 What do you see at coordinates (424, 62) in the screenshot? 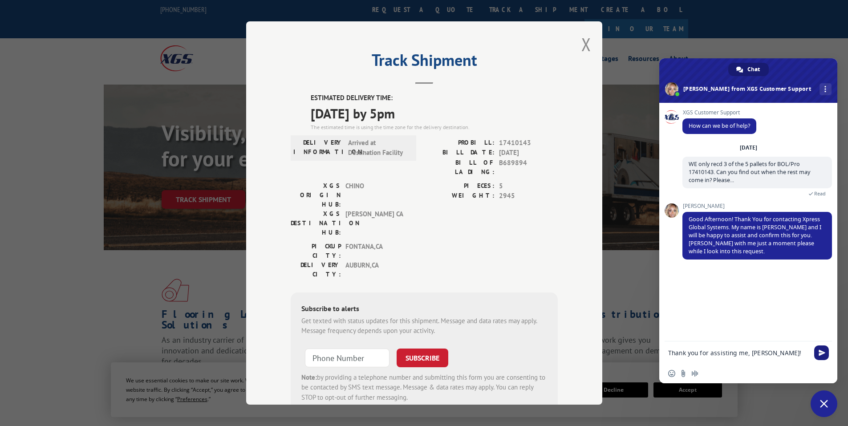
I see `h2: Track Shipment` at bounding box center [424, 62].